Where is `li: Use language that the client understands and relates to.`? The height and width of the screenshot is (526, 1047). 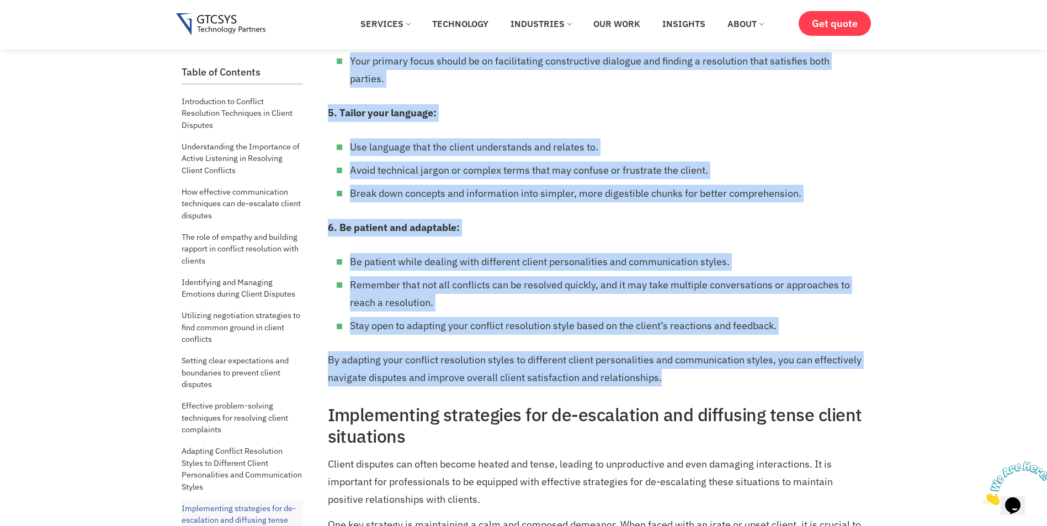 li: Use language that the client understands and relates to. is located at coordinates (606, 147).